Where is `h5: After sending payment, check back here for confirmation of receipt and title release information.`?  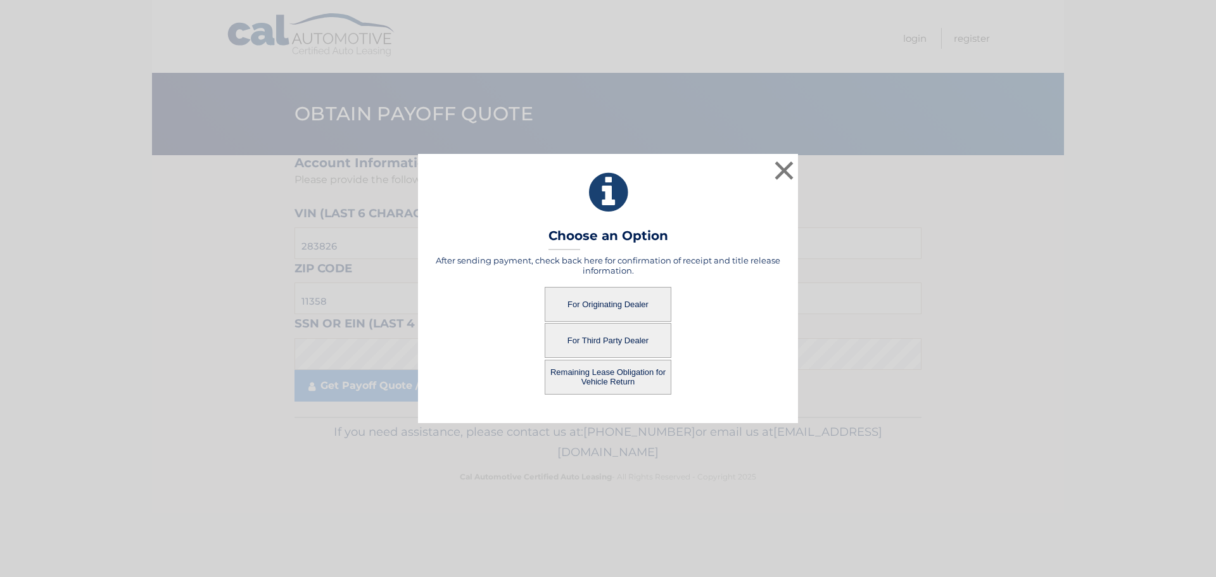
h5: After sending payment, check back here for confirmation of receipt and title release information. is located at coordinates (608, 265).